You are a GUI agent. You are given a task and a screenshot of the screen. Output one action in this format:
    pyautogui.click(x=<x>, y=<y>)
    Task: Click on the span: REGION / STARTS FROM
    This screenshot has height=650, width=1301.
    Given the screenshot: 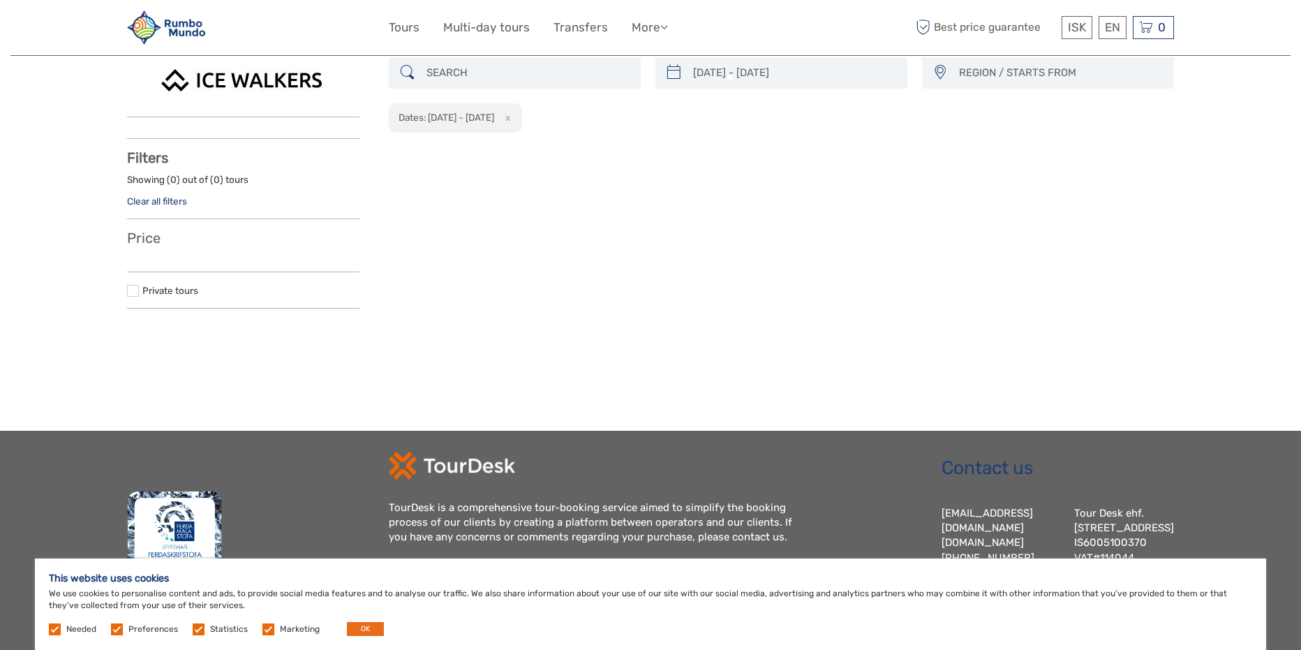 What is the action you would take?
    pyautogui.click(x=1060, y=73)
    